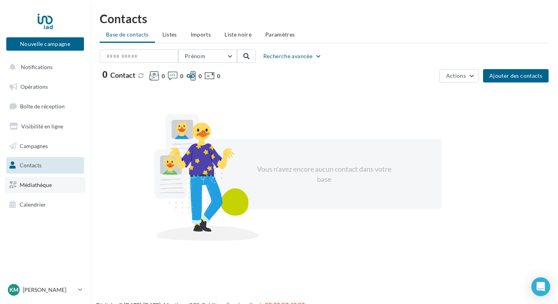 The width and height of the screenshot is (558, 304). What do you see at coordinates (208, 56) in the screenshot?
I see `button: Prénom` at bounding box center [208, 56].